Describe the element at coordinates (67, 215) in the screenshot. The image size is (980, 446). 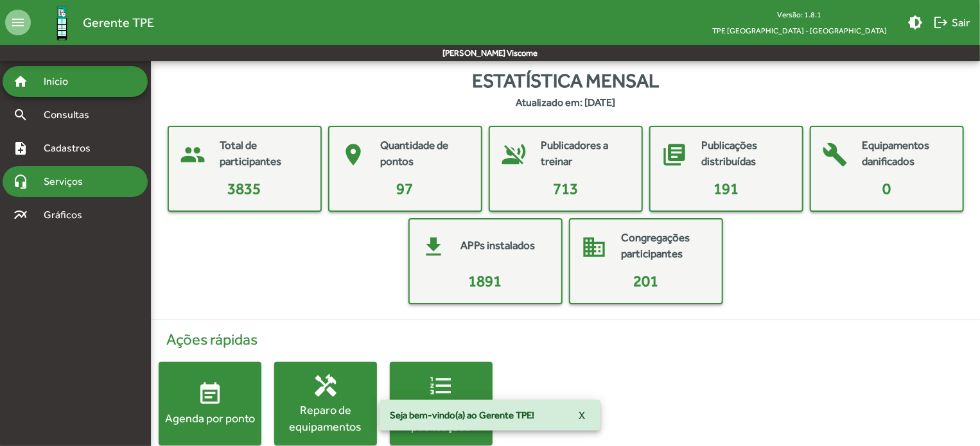
I see `span: Gráficos` at that location.